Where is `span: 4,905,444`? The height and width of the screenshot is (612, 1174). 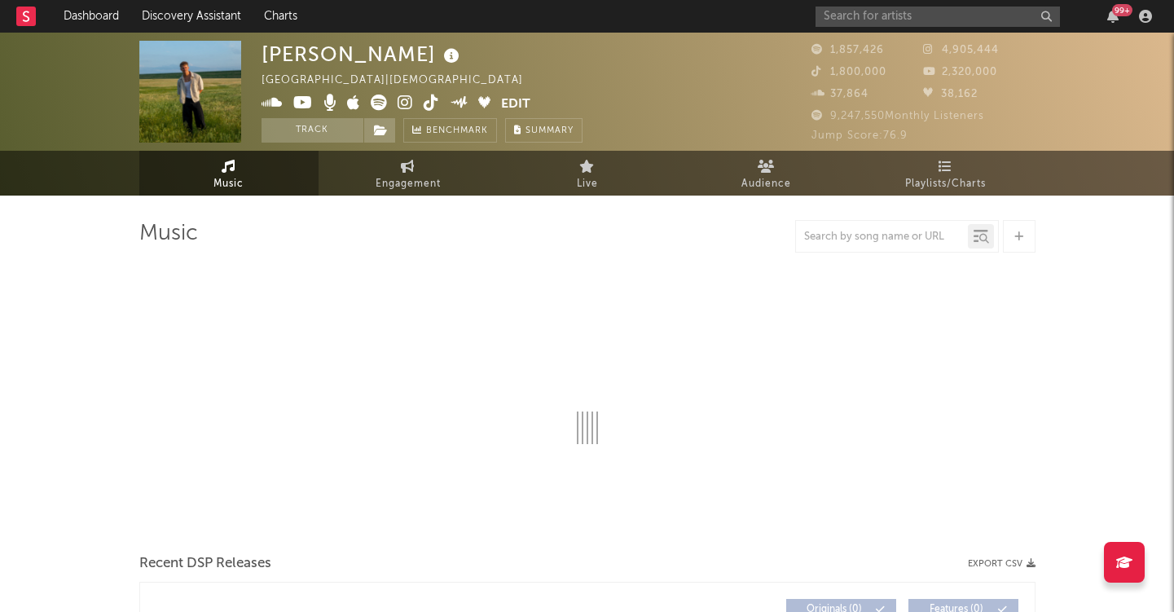 span: 4,905,444 is located at coordinates (961, 50).